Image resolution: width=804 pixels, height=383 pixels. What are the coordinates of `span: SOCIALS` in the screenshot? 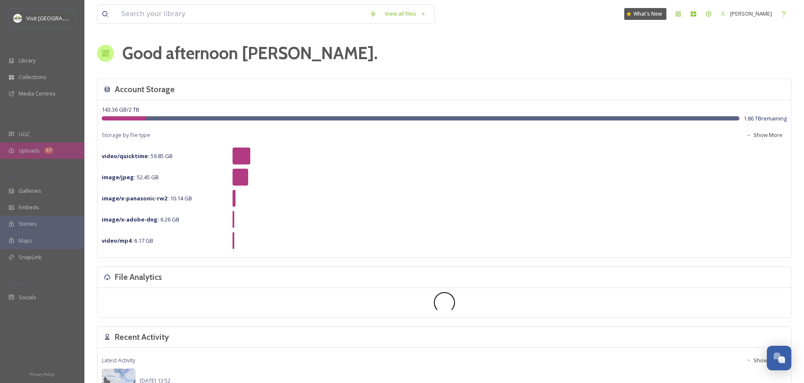 It's located at (17, 283).